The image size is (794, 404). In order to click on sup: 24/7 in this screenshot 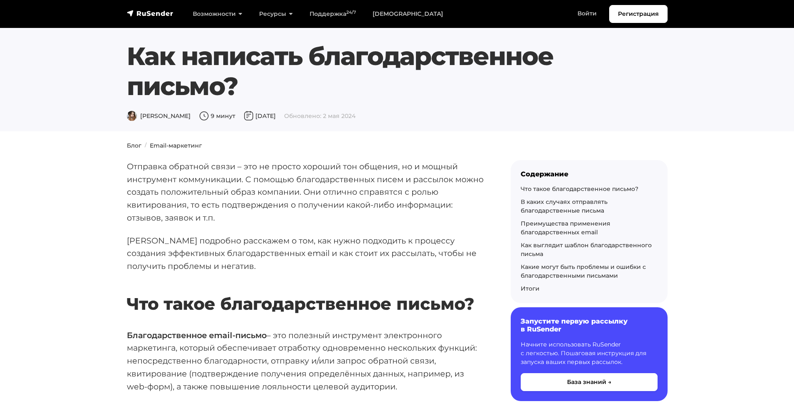, I will do `click(351, 12)`.